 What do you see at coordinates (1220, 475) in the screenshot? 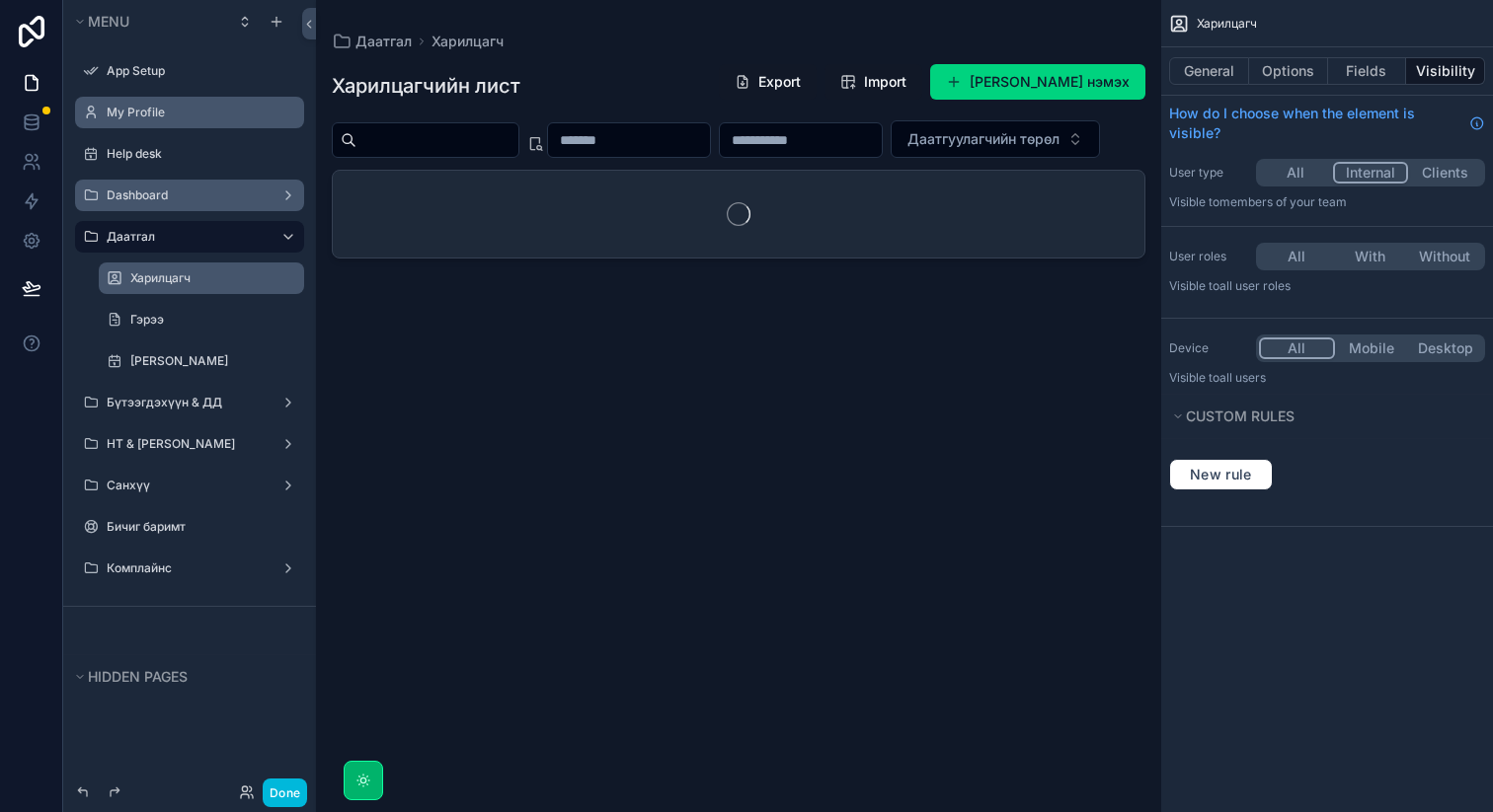
I see `button: New rule` at bounding box center [1220, 475].